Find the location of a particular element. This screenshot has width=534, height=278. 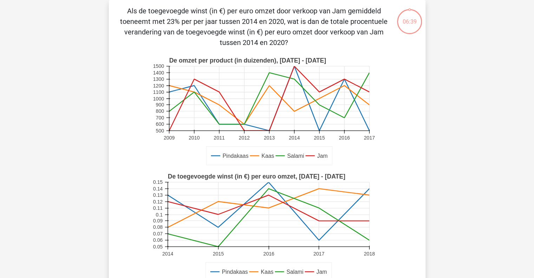

text: 0.15 is located at coordinates (158, 182).